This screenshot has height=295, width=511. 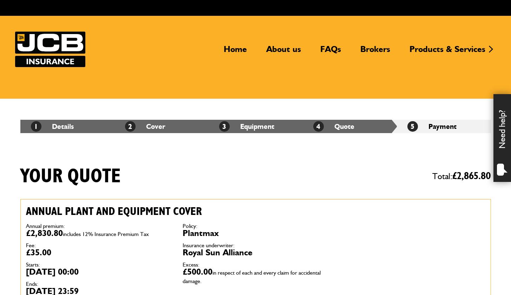 I want to click on h1: Your quote, so click(x=71, y=176).